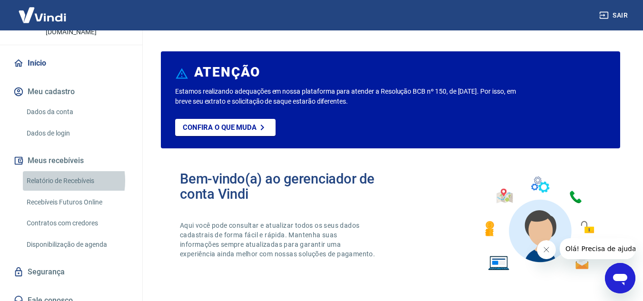 This screenshot has height=301, width=643. What do you see at coordinates (614, 15) in the screenshot?
I see `button: Sair` at bounding box center [614, 15].